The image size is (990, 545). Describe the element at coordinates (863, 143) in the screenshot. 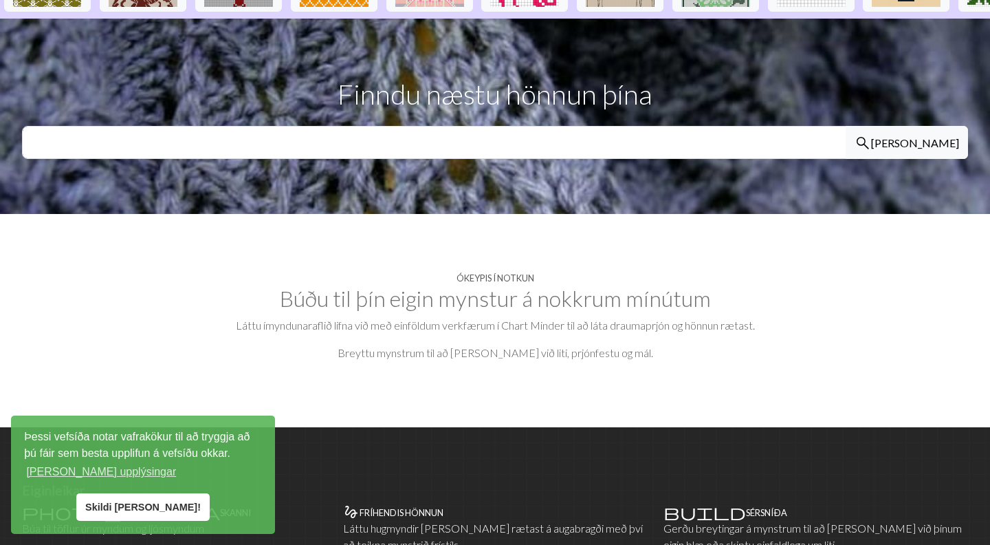

I see `span: search` at that location.